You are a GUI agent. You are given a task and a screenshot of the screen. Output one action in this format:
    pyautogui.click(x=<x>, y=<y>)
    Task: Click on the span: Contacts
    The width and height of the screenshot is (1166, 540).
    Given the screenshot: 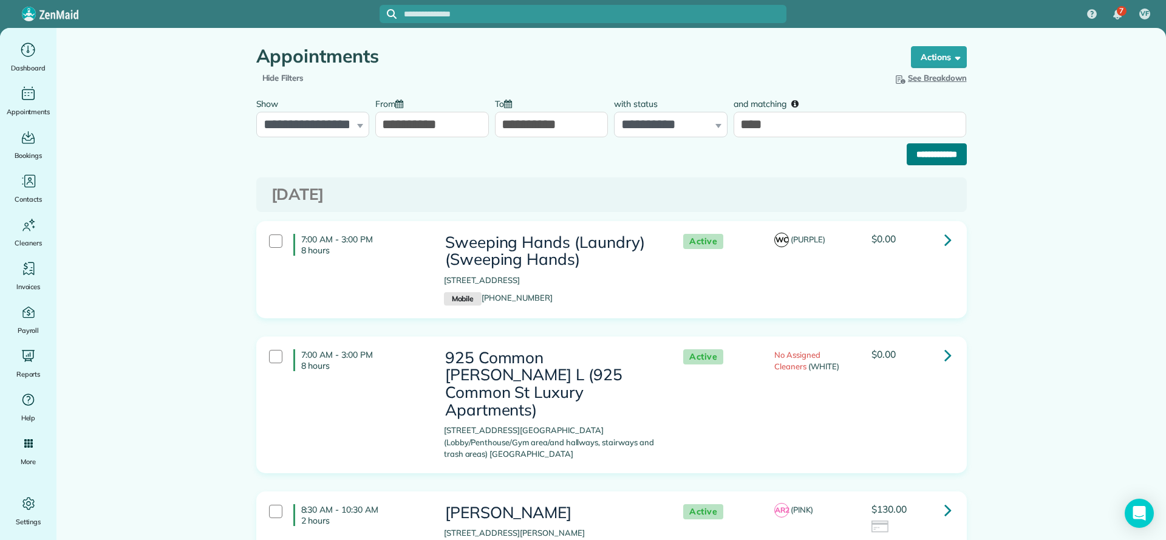 What is the action you would take?
    pyautogui.click(x=28, y=199)
    